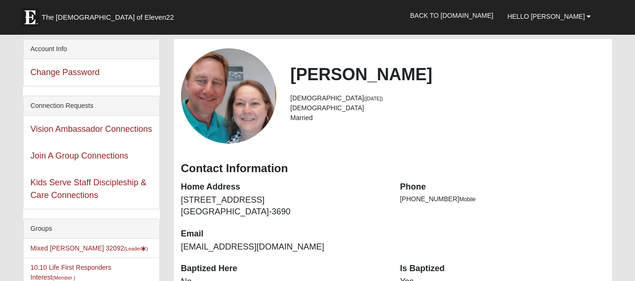  I want to click on div: Groups, so click(91, 229).